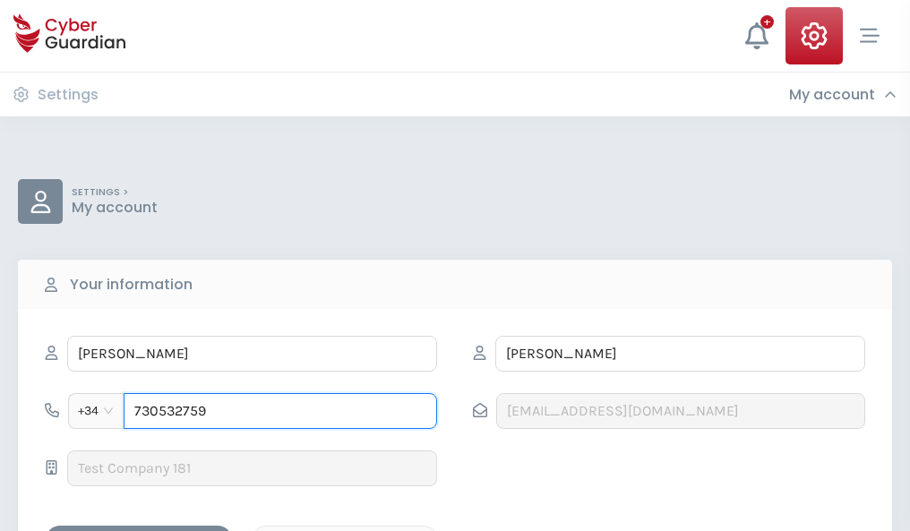 The width and height of the screenshot is (910, 531). What do you see at coordinates (280, 411) in the screenshot?
I see `input: 612345678` at bounding box center [280, 411].